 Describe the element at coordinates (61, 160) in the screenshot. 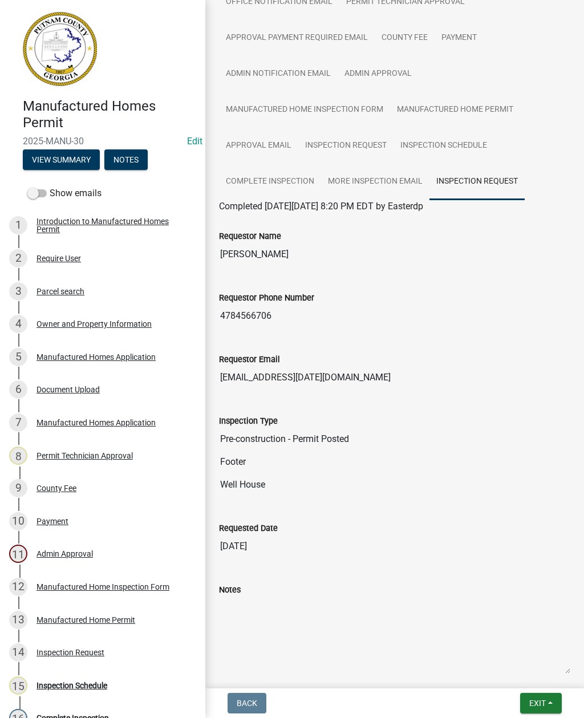

I see `wm-modal-confirm: Summary` at that location.